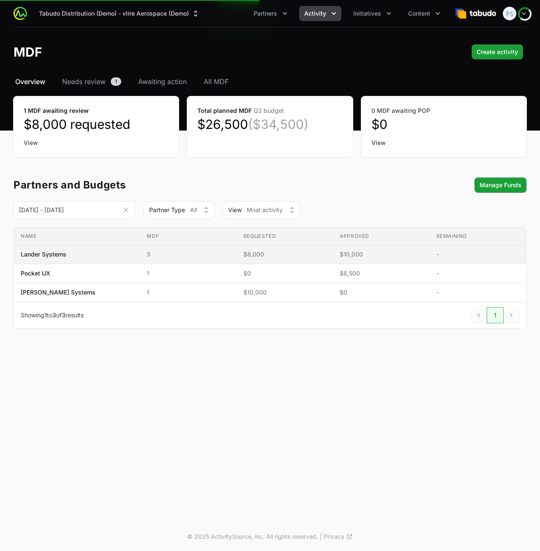 The image size is (540, 551). Describe the element at coordinates (278, 124) in the screenshot. I see `span: ($34,500)` at that location.